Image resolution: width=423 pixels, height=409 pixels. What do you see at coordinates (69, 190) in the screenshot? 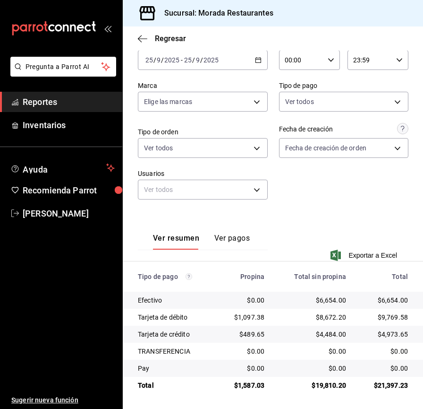
I see `span: Recomienda Parrot` at bounding box center [69, 190].